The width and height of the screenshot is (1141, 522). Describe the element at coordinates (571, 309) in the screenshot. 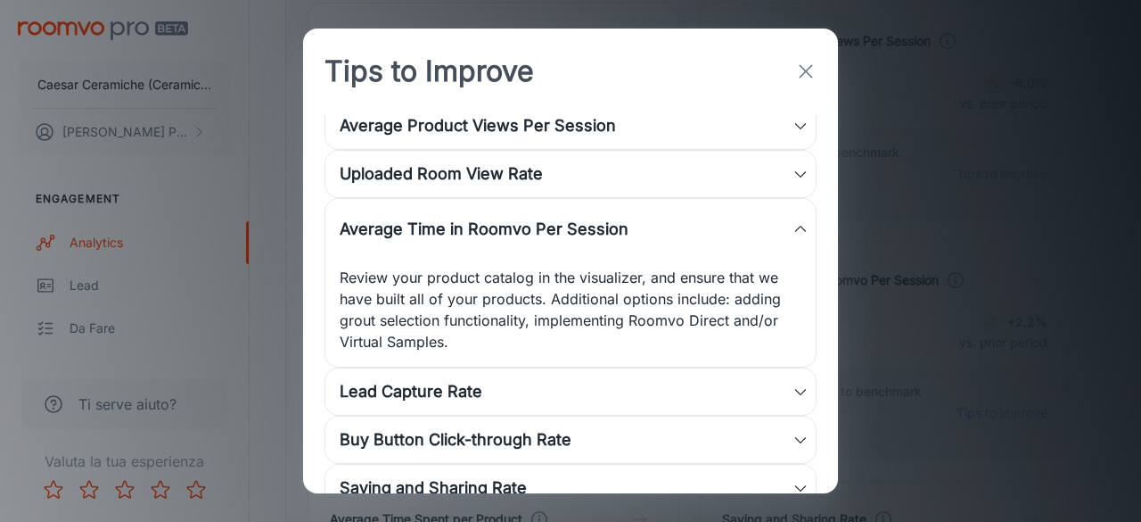

I see `p: Review your product catalog in the visualizer, and ensure that we have built all of your products...` at that location.